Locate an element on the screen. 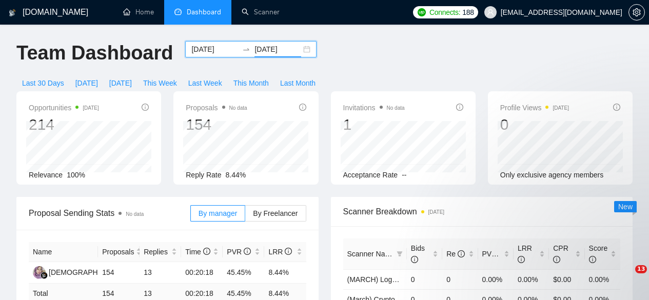 The height and width of the screenshot is (300, 649). td: 13 is located at coordinates (160, 273).